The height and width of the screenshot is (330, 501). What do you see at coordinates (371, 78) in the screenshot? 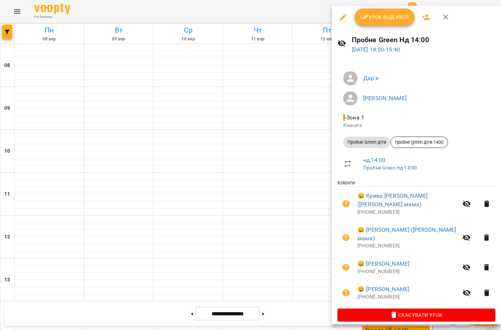
I see `a: Дар'я` at bounding box center [371, 78].